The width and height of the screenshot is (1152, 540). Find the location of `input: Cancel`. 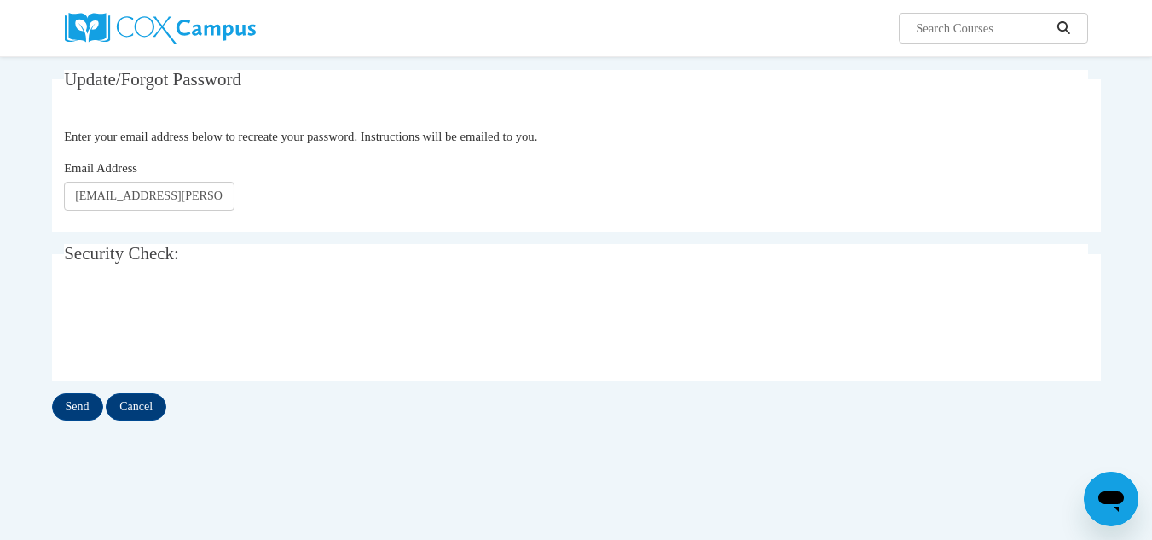

input: Cancel is located at coordinates (136, 407).